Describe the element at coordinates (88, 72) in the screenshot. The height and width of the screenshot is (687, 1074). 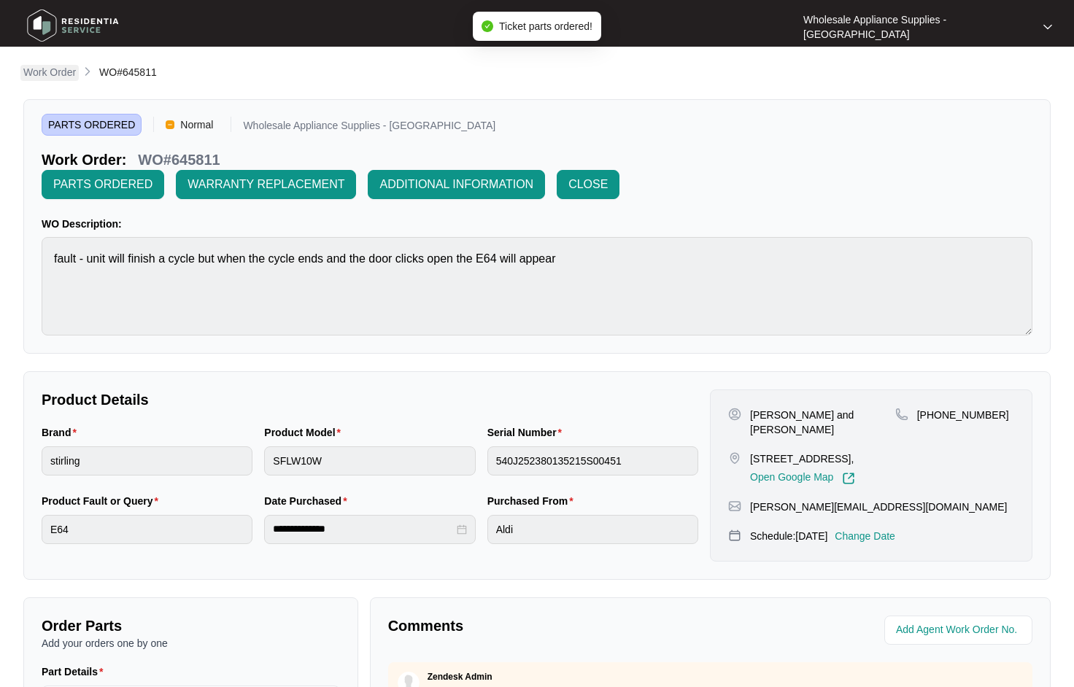
I see `img: chevron-right` at that location.